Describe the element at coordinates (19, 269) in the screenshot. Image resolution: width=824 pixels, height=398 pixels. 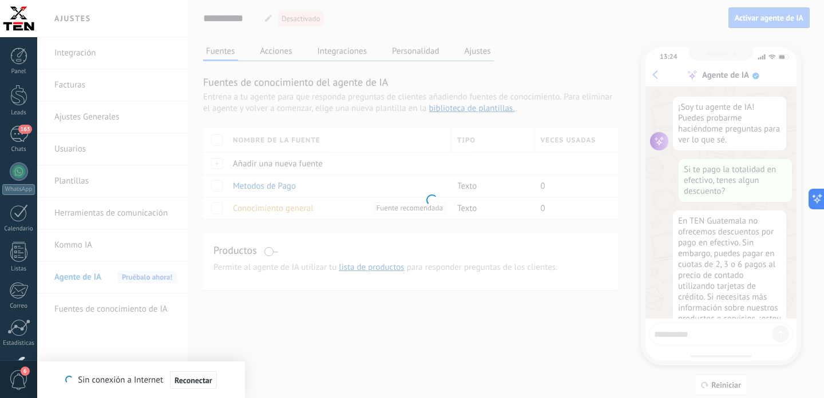
I see `div: Listas` at that location.